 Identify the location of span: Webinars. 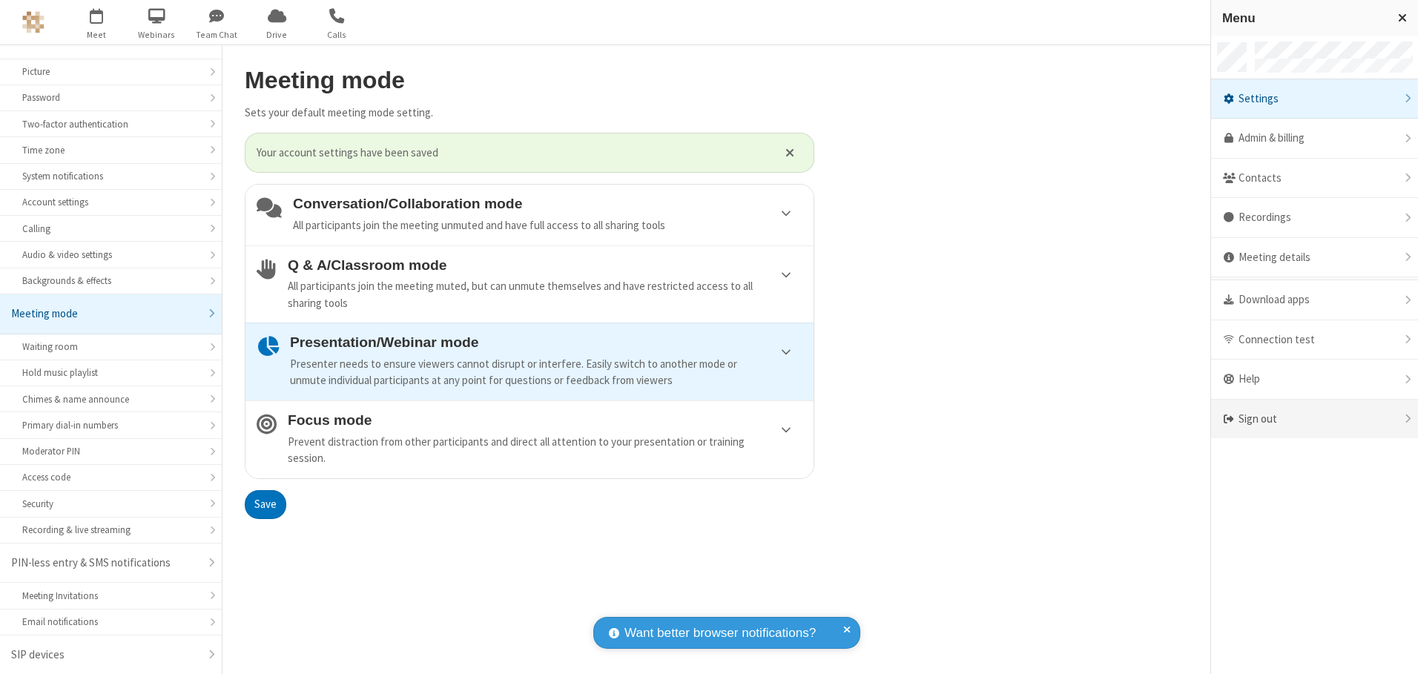
(156, 35).